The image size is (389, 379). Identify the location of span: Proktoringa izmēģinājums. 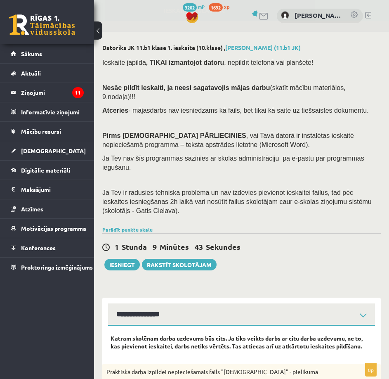
(57, 267).